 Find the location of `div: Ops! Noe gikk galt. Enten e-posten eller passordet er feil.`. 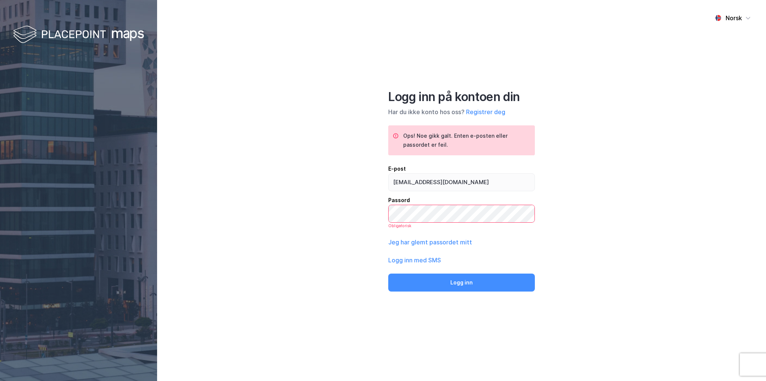

div: Ops! Noe gikk galt. Enten e-posten eller passordet er feil. is located at coordinates (466, 140).